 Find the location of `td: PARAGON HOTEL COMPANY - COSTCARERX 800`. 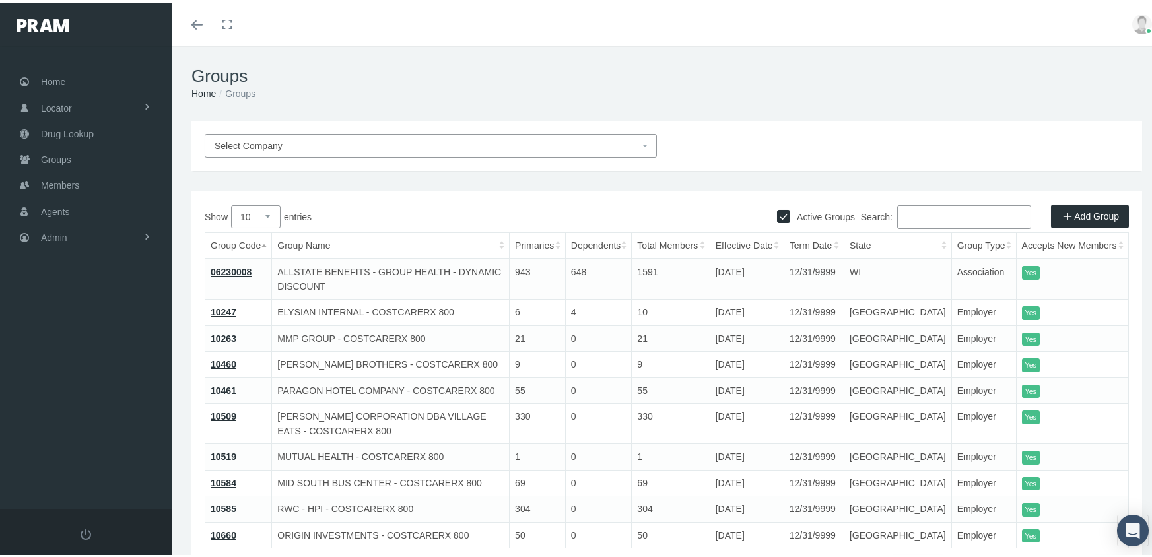

td: PARAGON HOTEL COMPANY - COSTCARERX 800 is located at coordinates (391, 388).